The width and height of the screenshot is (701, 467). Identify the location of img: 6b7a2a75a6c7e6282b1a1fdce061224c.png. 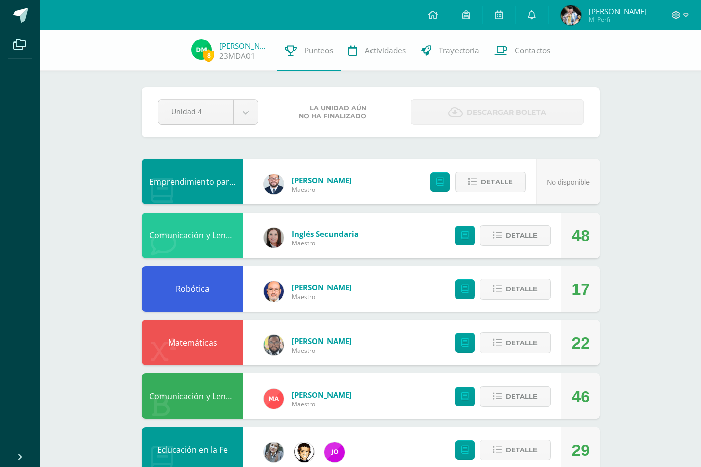
(274, 292).